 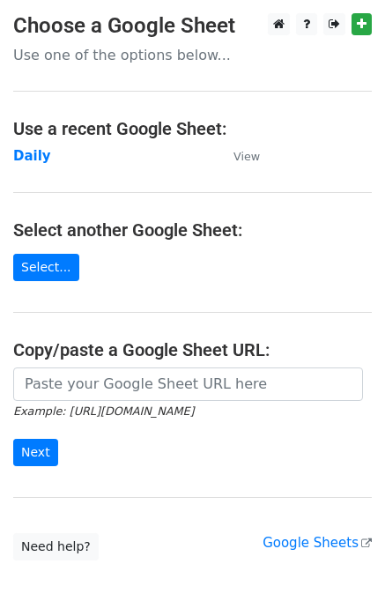 I want to click on input: Next, so click(x=35, y=452).